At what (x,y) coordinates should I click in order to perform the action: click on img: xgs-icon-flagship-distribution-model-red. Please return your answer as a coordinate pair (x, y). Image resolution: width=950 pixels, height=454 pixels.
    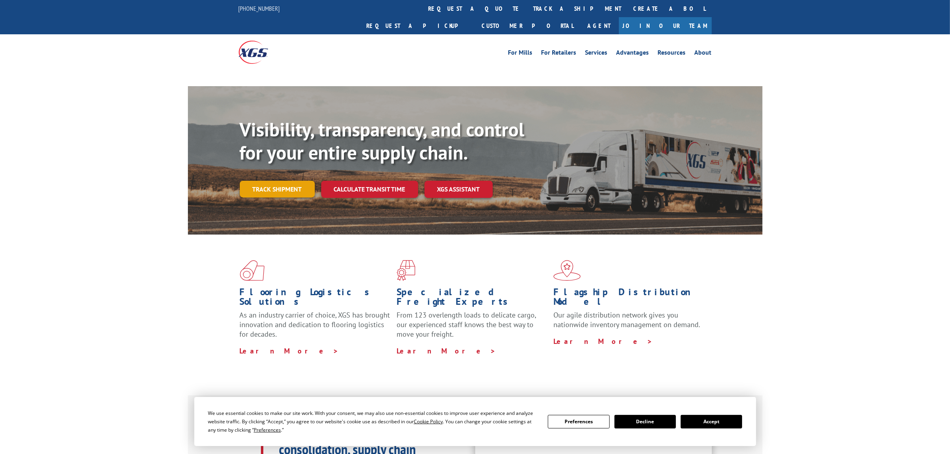
    Looking at the image, I should click on (567, 271).